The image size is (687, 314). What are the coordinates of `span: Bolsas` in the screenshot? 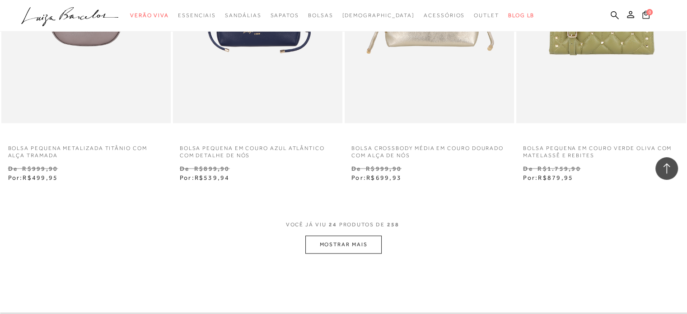 It's located at (321, 15).